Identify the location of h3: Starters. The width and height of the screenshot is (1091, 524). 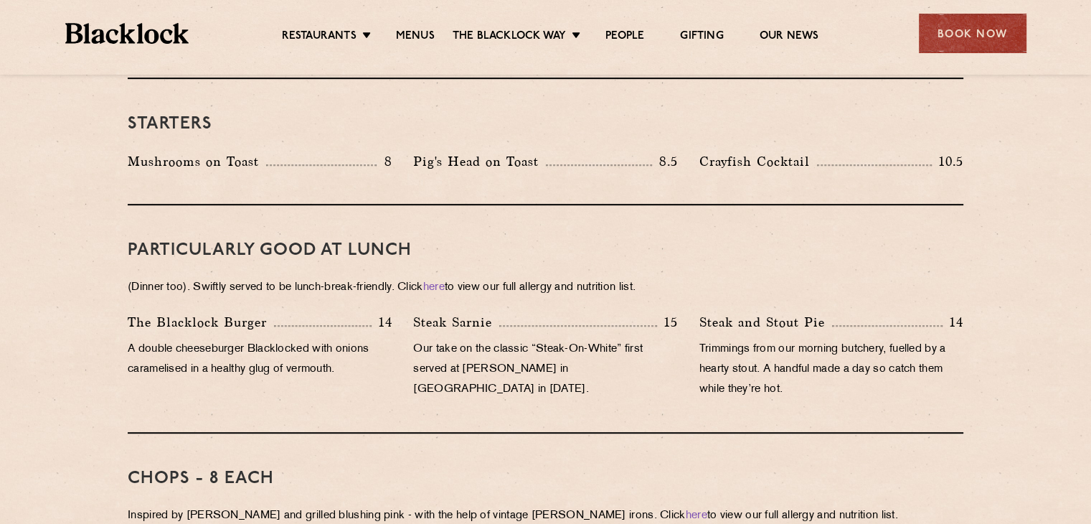
(545, 124).